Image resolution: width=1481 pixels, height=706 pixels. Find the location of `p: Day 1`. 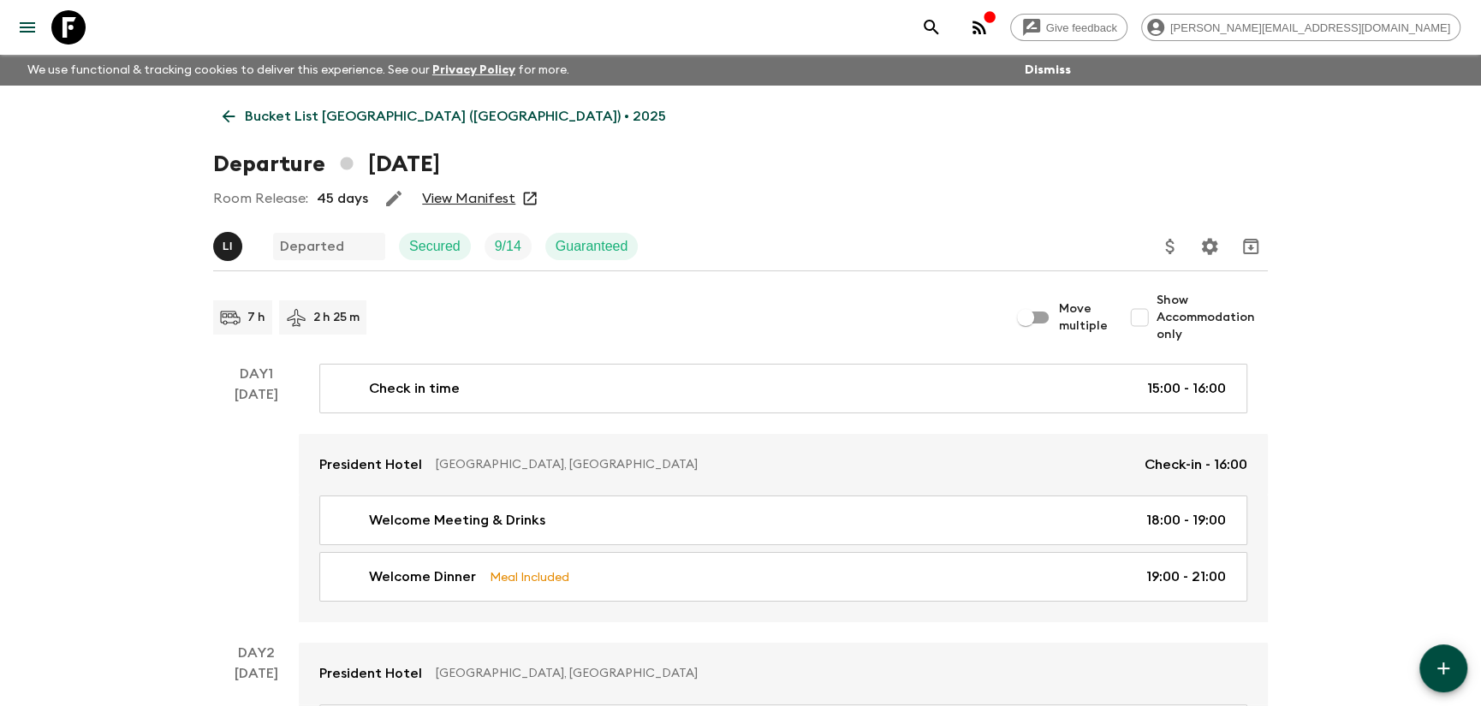

p: Day 1 is located at coordinates (256, 374).